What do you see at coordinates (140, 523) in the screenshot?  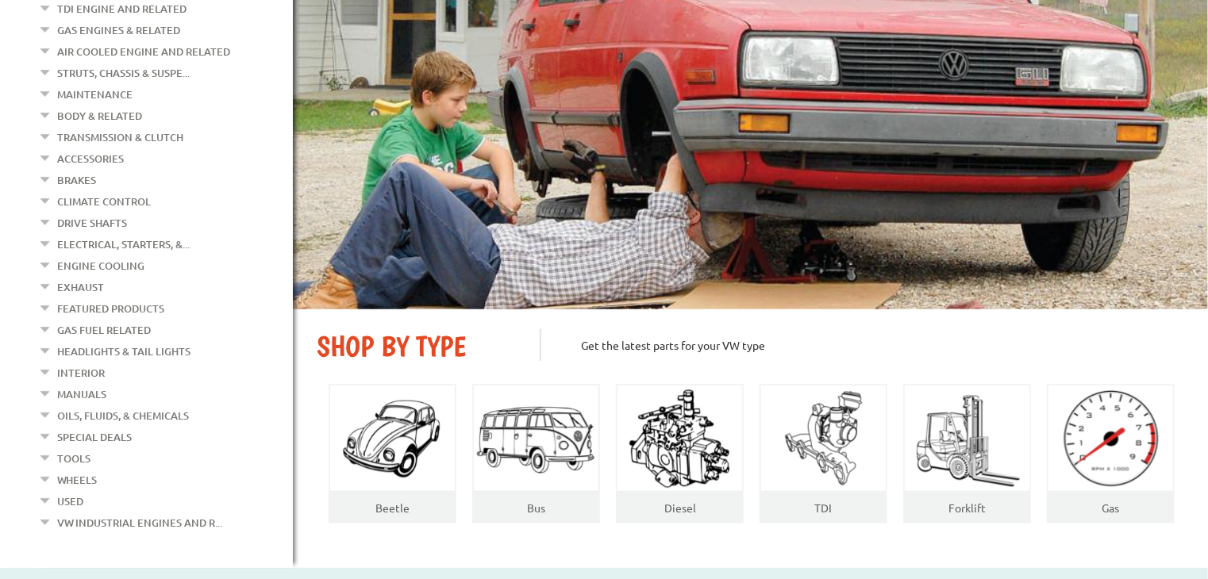 I see `a: VW Industrial Engines and R...` at bounding box center [140, 523].